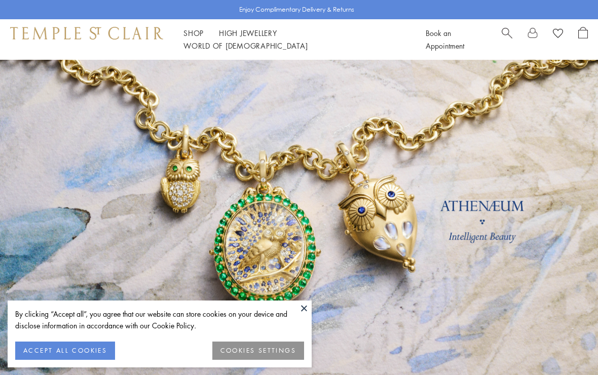 The image size is (598, 375). I want to click on a: View Wishlist, so click(558, 34).